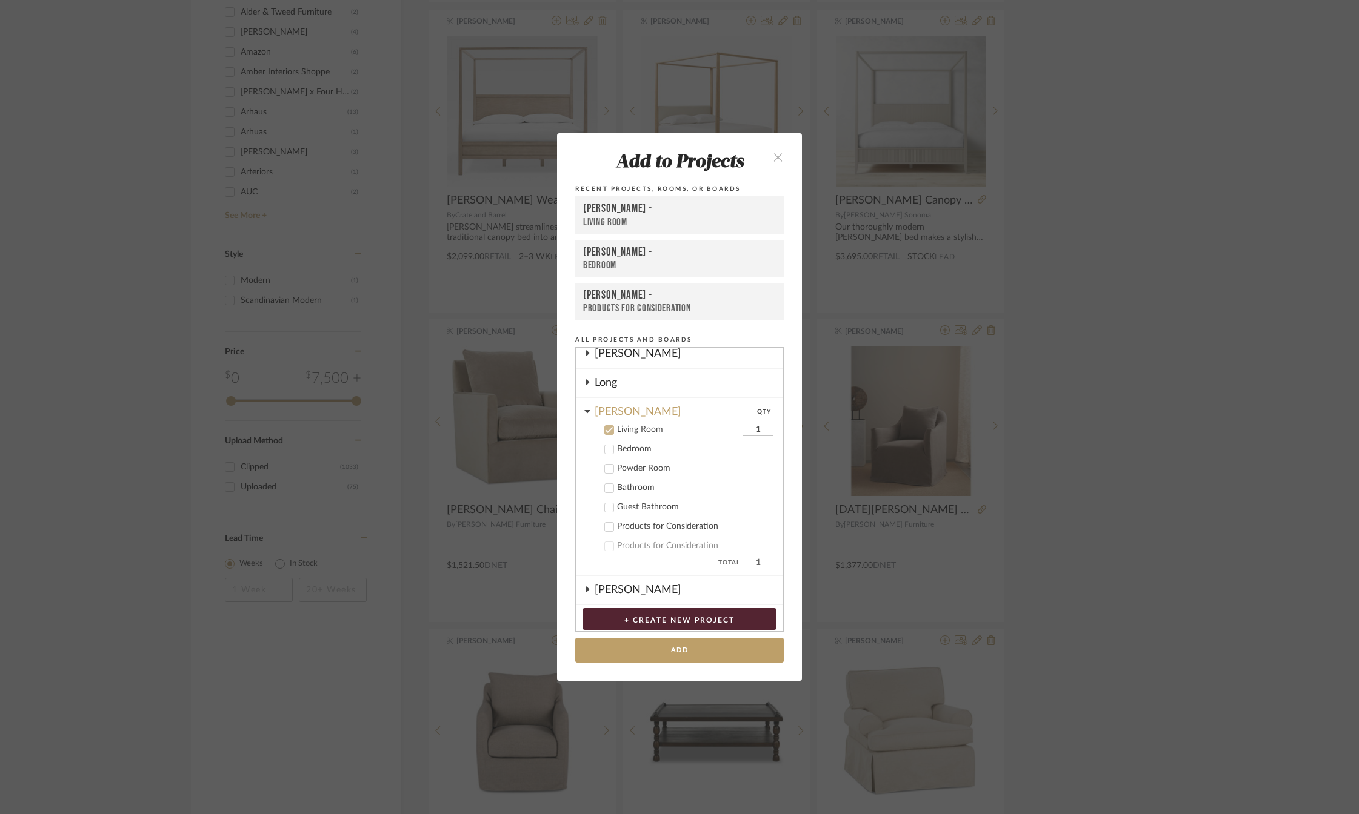 The height and width of the screenshot is (814, 1359). Describe the element at coordinates (679, 163) in the screenshot. I see `div: Add to Projects` at that location.